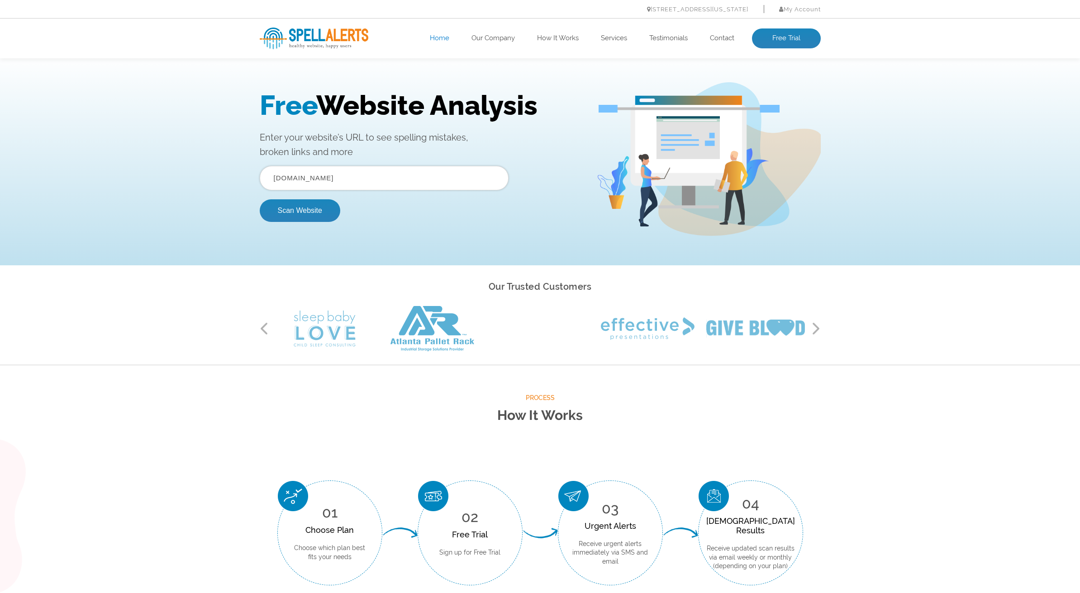 The width and height of the screenshot is (1080, 593). What do you see at coordinates (755, 329) in the screenshot?
I see `img: Give Blood` at bounding box center [755, 329].